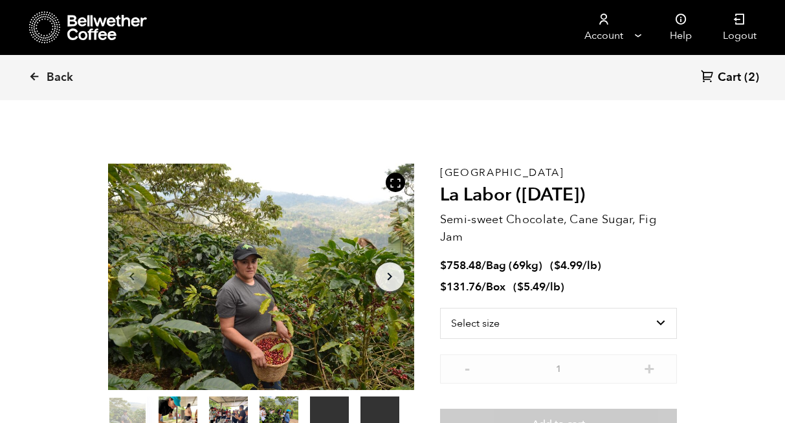 The height and width of the screenshot is (423, 785). What do you see at coordinates (729, 78) in the screenshot?
I see `span: Cart` at bounding box center [729, 78].